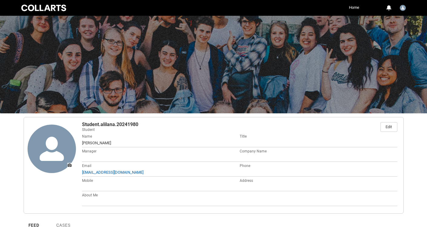  I want to click on span: Student.alilana.20241980, so click(110, 124).